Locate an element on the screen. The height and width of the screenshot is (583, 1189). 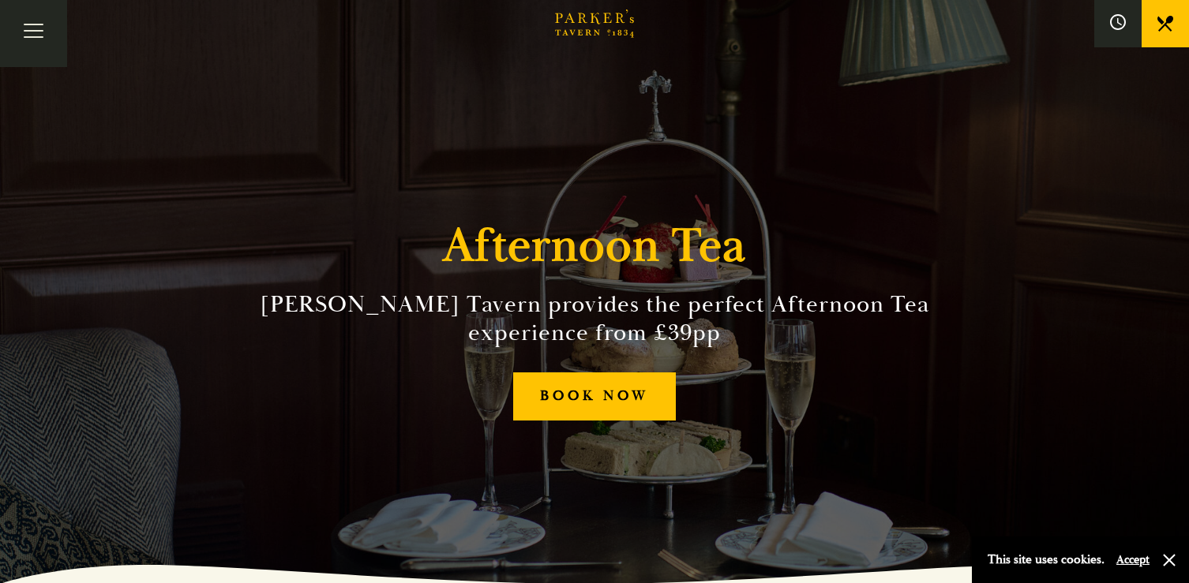
p: This site uses cookies. is located at coordinates (1046, 560).